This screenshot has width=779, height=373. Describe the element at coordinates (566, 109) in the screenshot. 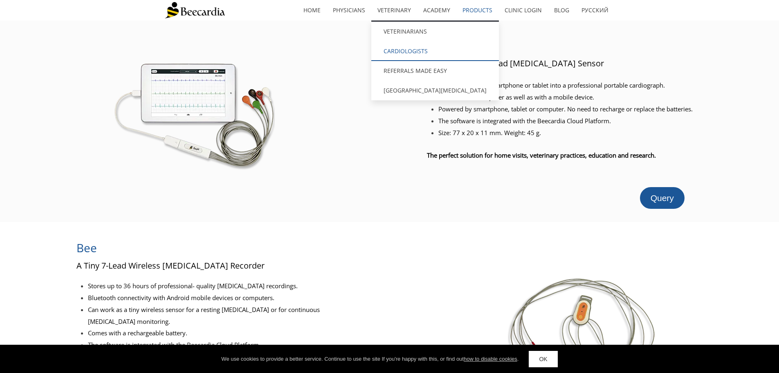

I see `span: Powered by smartphone, tablet or computer. No need to recharge or replace the batteries.` at that location.